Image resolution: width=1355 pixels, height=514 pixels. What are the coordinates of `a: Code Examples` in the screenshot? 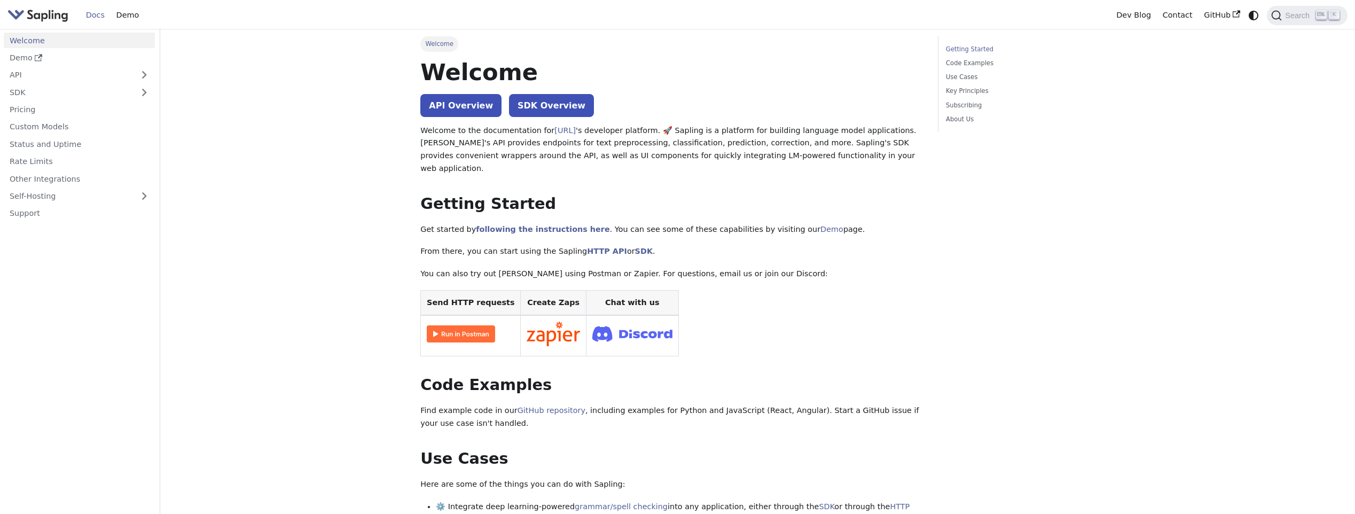 It's located at (1018, 63).